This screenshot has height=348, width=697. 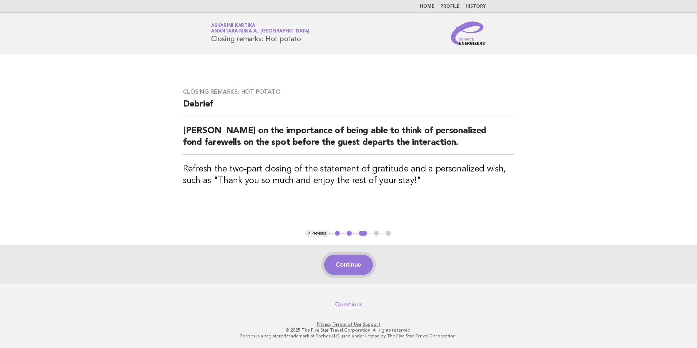 What do you see at coordinates (260, 33) in the screenshot?
I see `h1: Closing remarks: Hot potato` at bounding box center [260, 33].